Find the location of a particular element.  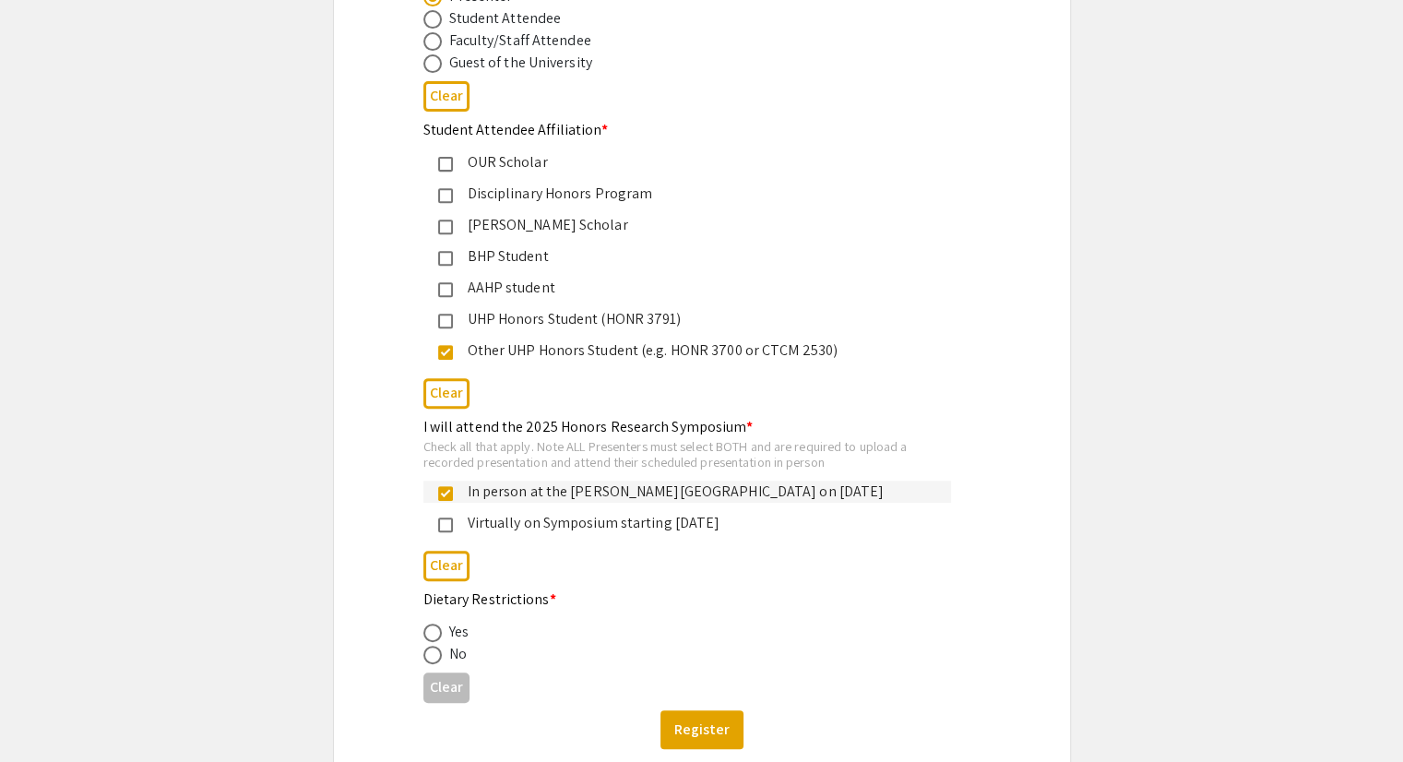

mat-label: Dietary Restrictions is located at coordinates (490, 599).